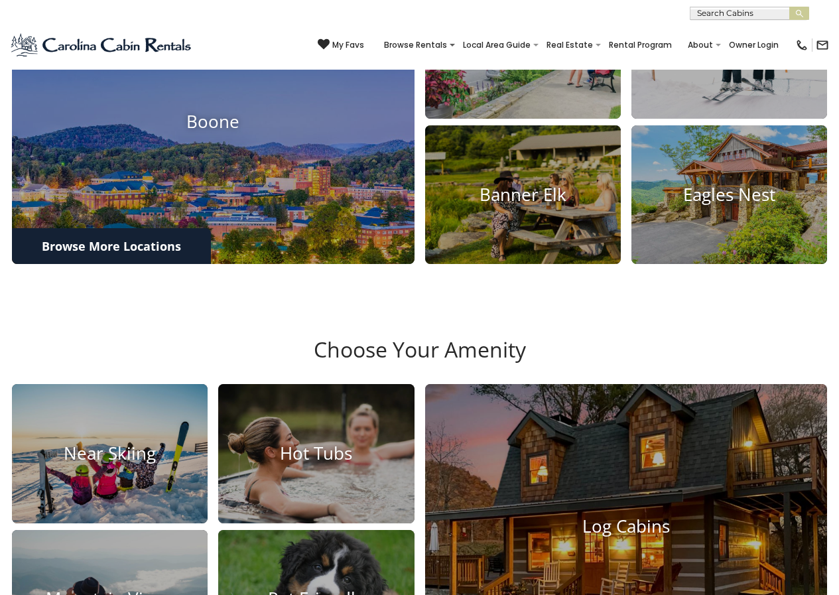 This screenshot has height=595, width=839. Describe the element at coordinates (626, 526) in the screenshot. I see `h4: Log Cabins` at that location.